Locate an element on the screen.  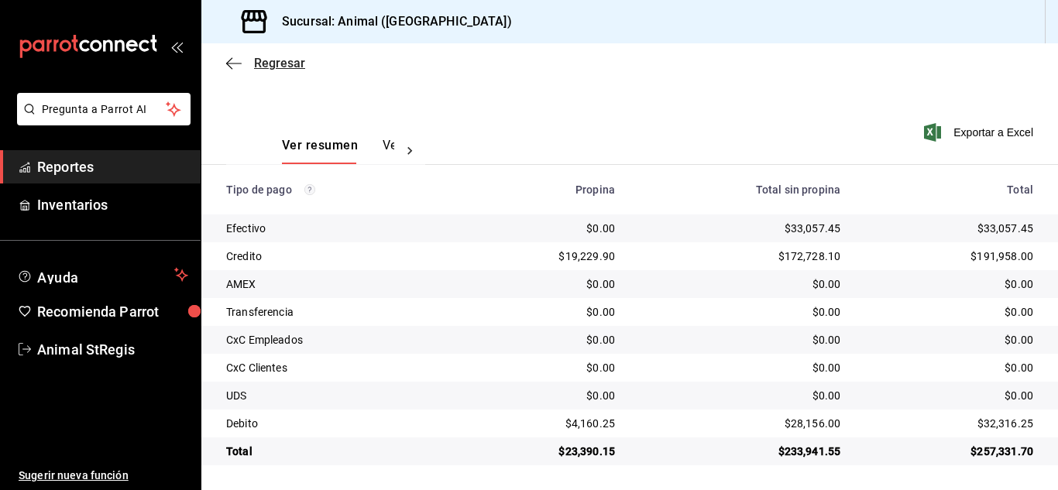
span: Pregunta a Parrot AI is located at coordinates (104, 109).